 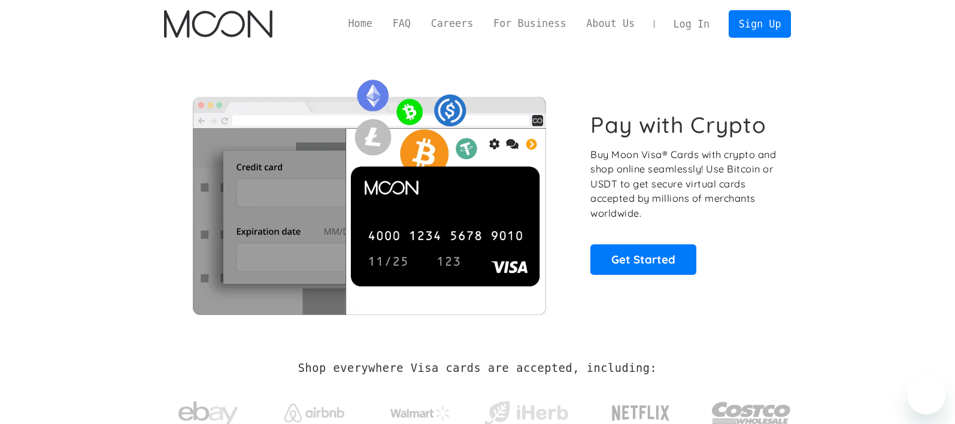 I want to click on img: Airbnb, so click(x=315, y=413).